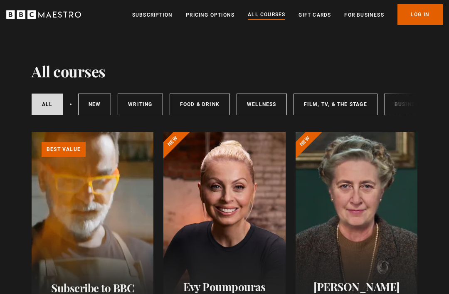 Image resolution: width=449 pixels, height=294 pixels. What do you see at coordinates (64, 149) in the screenshot?
I see `p: Best value` at bounding box center [64, 149].